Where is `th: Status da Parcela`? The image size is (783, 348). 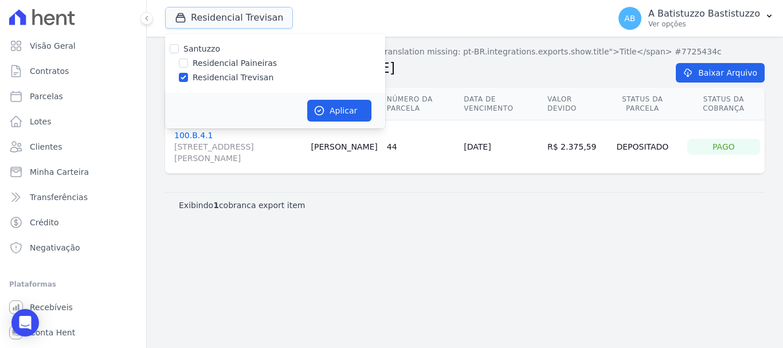 th: Status da Parcela is located at coordinates (643, 104).